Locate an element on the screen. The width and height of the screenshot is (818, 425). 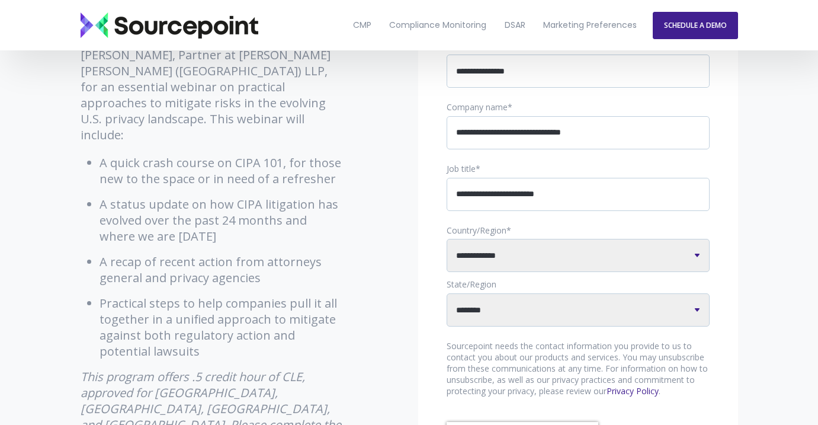
li: Practical steps to help companies pull it all together in a unified approach to mitigate against ... is located at coordinates (222, 327).